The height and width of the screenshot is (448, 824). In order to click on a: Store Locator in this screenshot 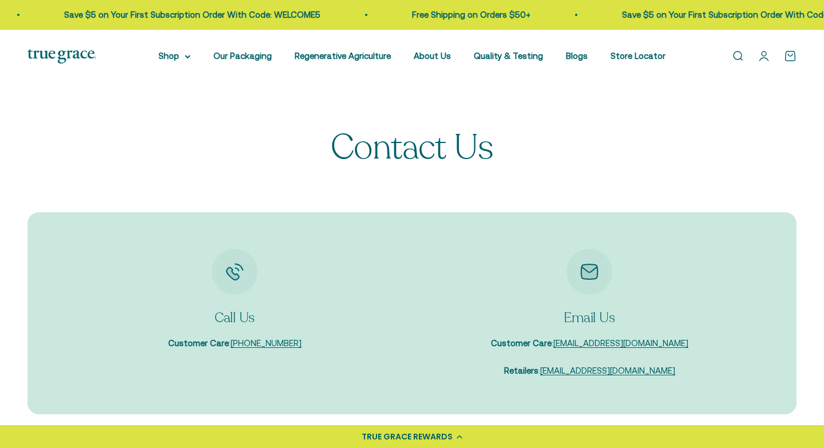, I will do `click(638, 55)`.